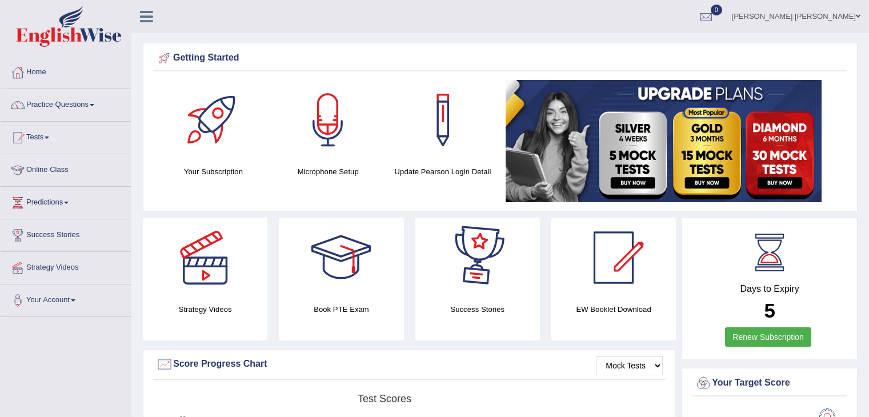 The width and height of the screenshot is (869, 417). What do you see at coordinates (66, 201) in the screenshot?
I see `a: Predictions` at bounding box center [66, 201].